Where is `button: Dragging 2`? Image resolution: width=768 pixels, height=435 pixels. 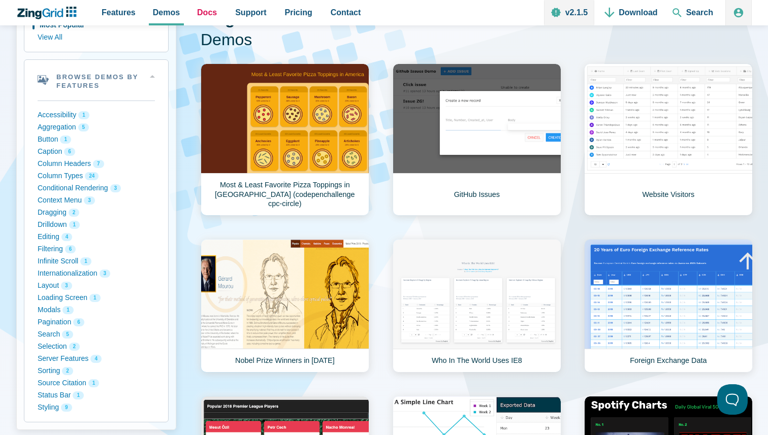 button: Dragging 2 is located at coordinates (96, 213).